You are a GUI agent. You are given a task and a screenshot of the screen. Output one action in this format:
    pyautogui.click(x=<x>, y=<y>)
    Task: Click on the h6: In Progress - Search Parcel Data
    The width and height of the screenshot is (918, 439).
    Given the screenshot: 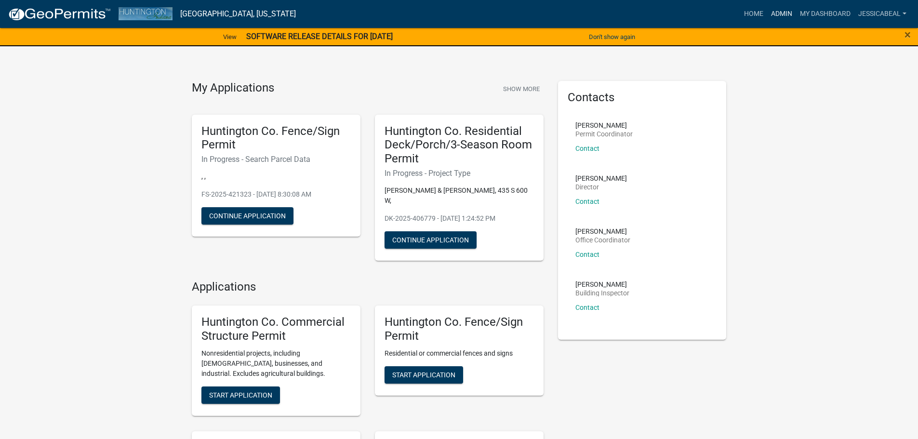 What is the action you would take?
    pyautogui.click(x=276, y=159)
    